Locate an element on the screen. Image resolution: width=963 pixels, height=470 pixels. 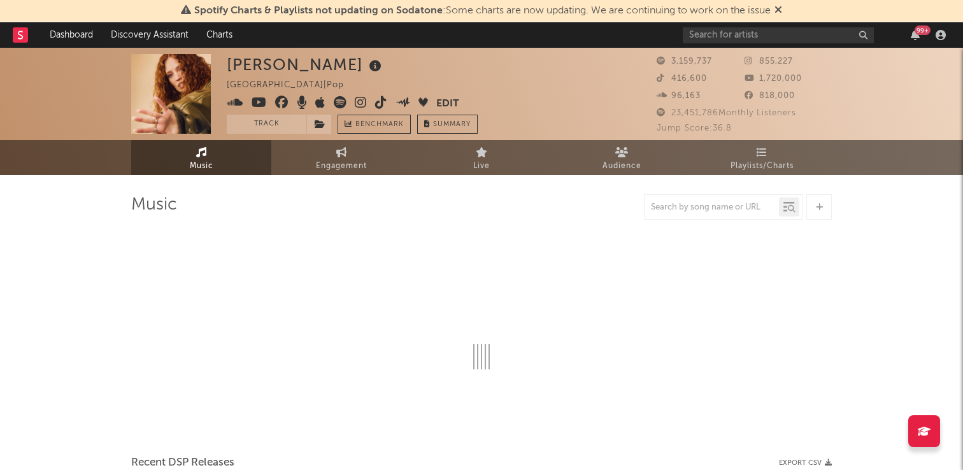
span: Music is located at coordinates (201, 166).